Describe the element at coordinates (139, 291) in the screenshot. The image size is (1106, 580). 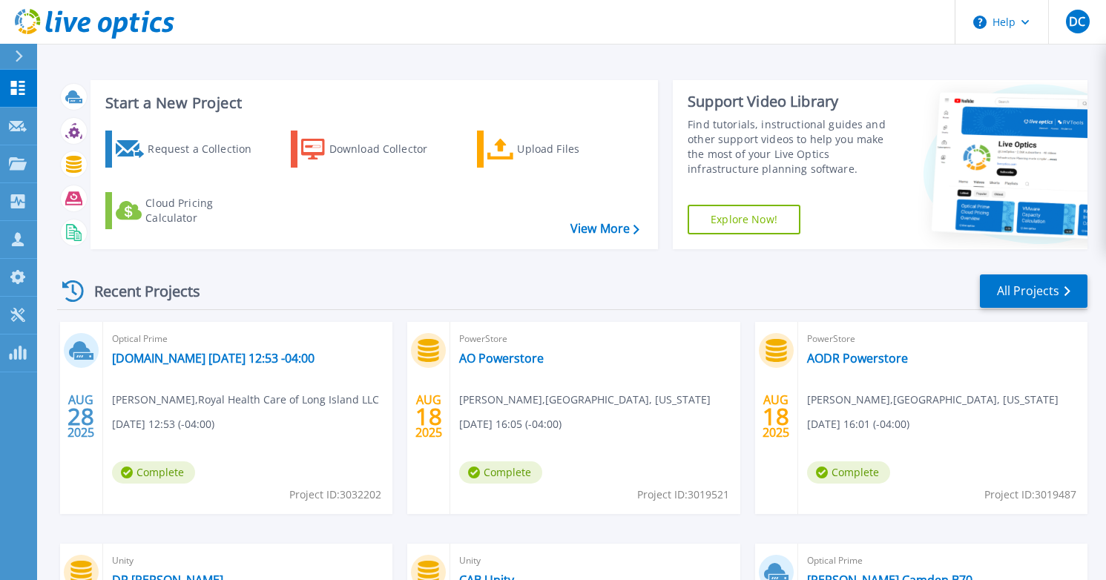
I see `div: Recent Projects` at that location.